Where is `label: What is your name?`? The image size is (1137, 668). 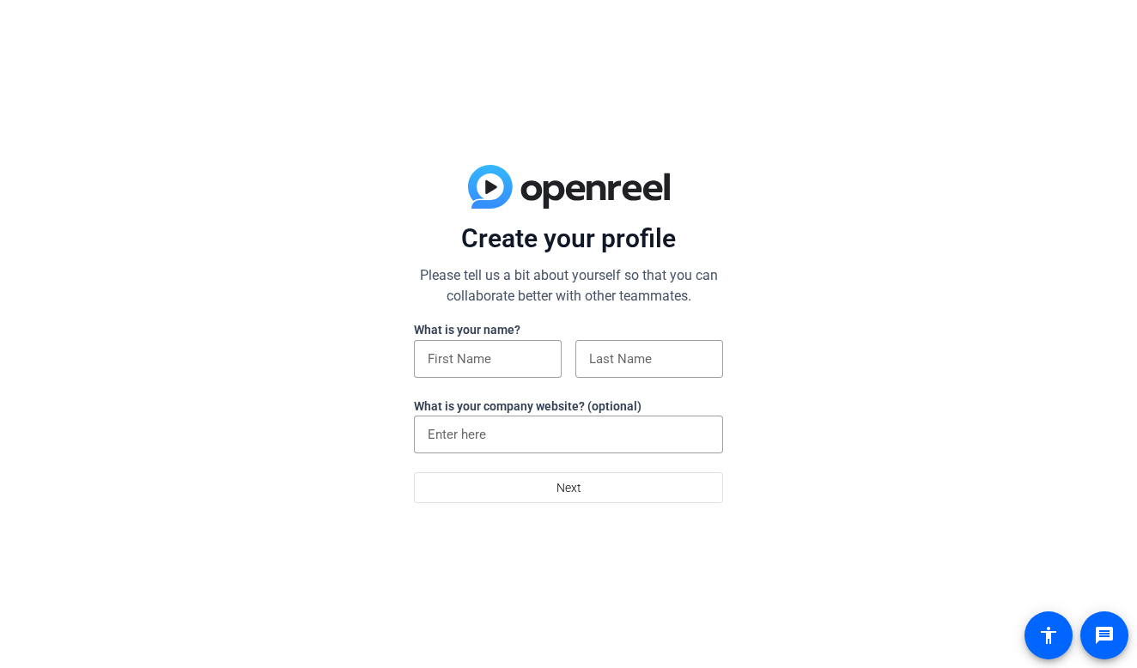
label: What is your name? is located at coordinates (467, 330).